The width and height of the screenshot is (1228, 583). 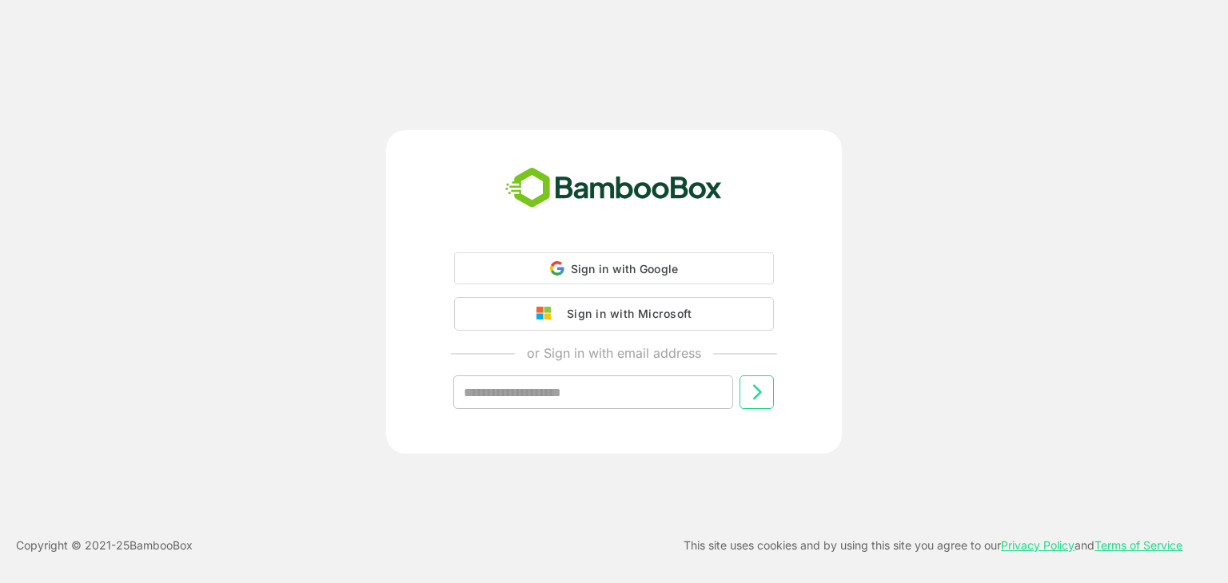 I want to click on img: bamboobox, so click(x=613, y=189).